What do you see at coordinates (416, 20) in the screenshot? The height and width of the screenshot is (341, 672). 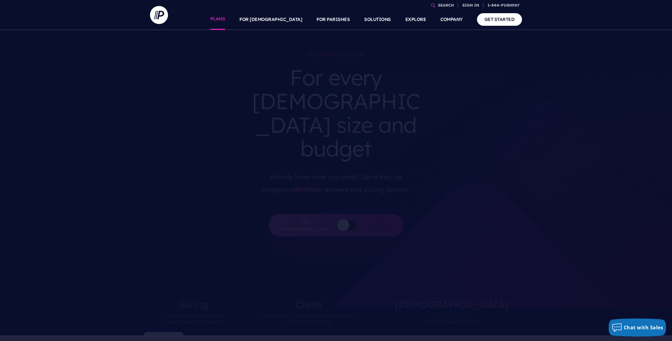 I see `a: EXPLORE` at bounding box center [416, 20].